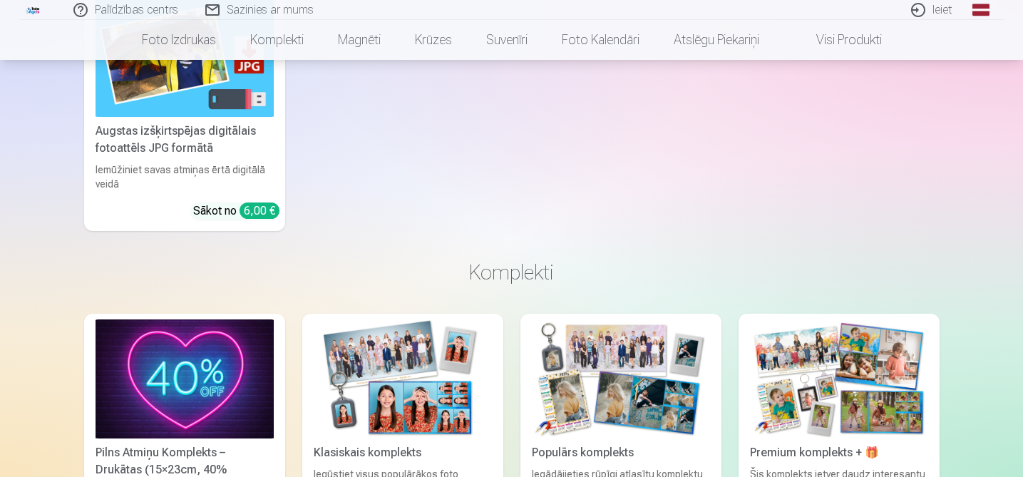 This screenshot has width=1023, height=477. I want to click on a: Atslēgu piekariņi, so click(716, 40).